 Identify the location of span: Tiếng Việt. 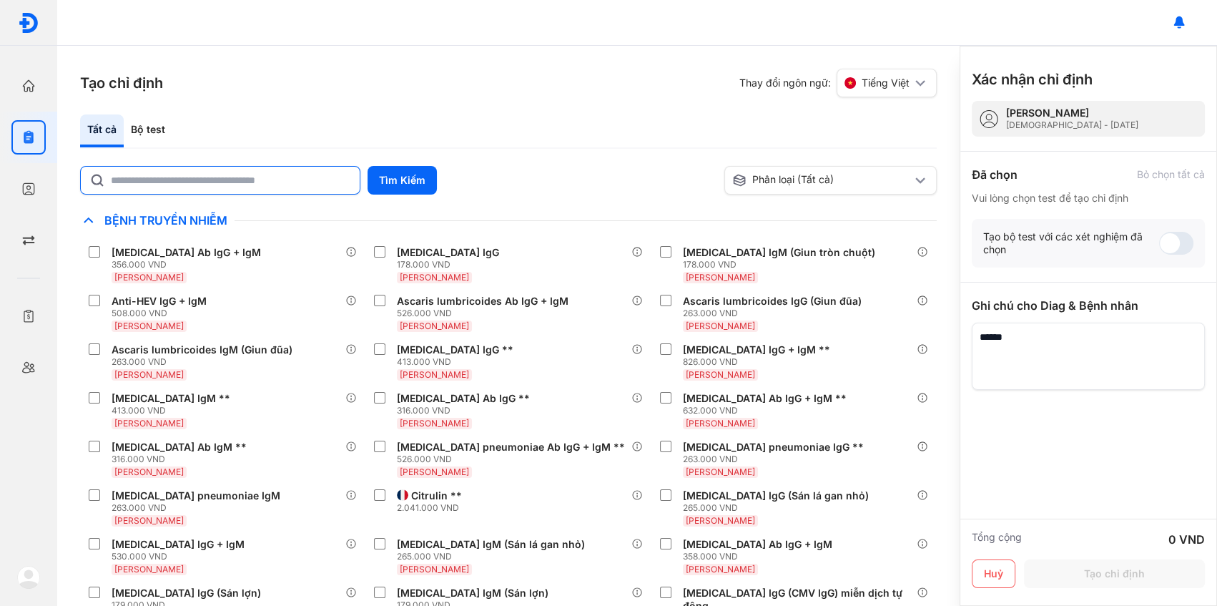
(885, 83).